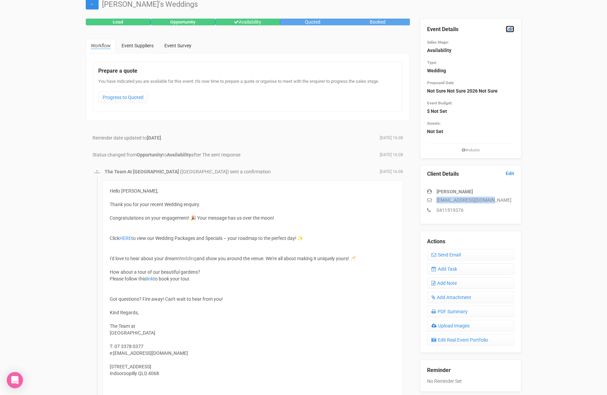  Describe the element at coordinates (155, 272) in the screenshot. I see `span: How about a tour of our beautiful gardens?` at that location.